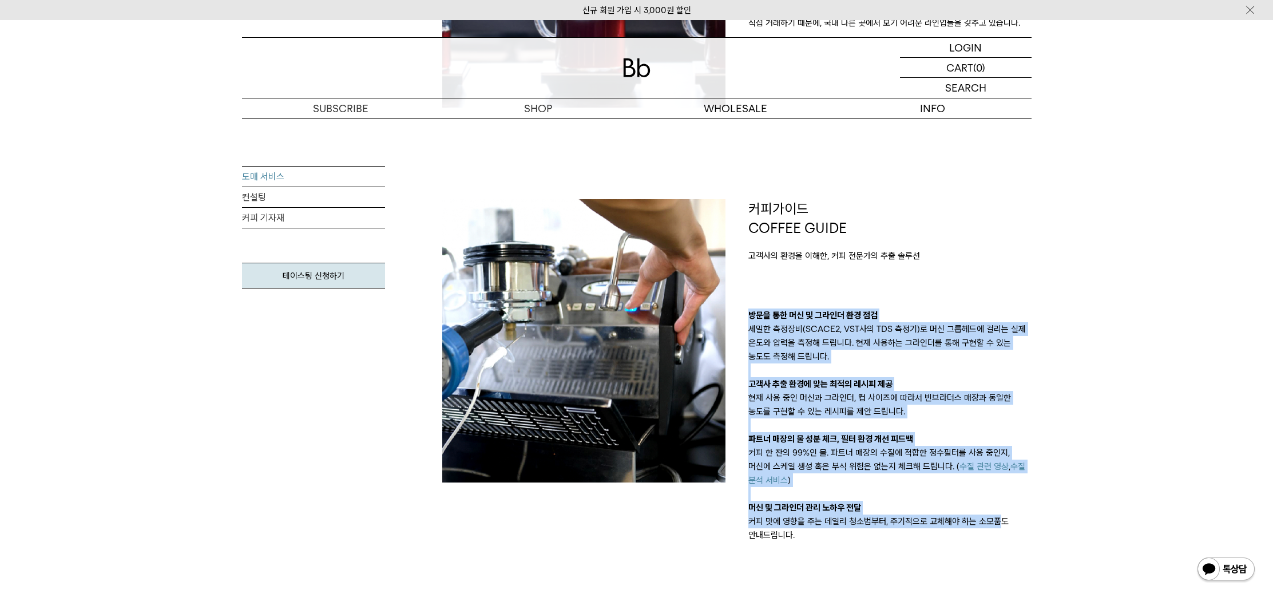 This screenshot has width=1273, height=601. What do you see at coordinates (966, 47) in the screenshot?
I see `a: LOGIN` at bounding box center [966, 47].